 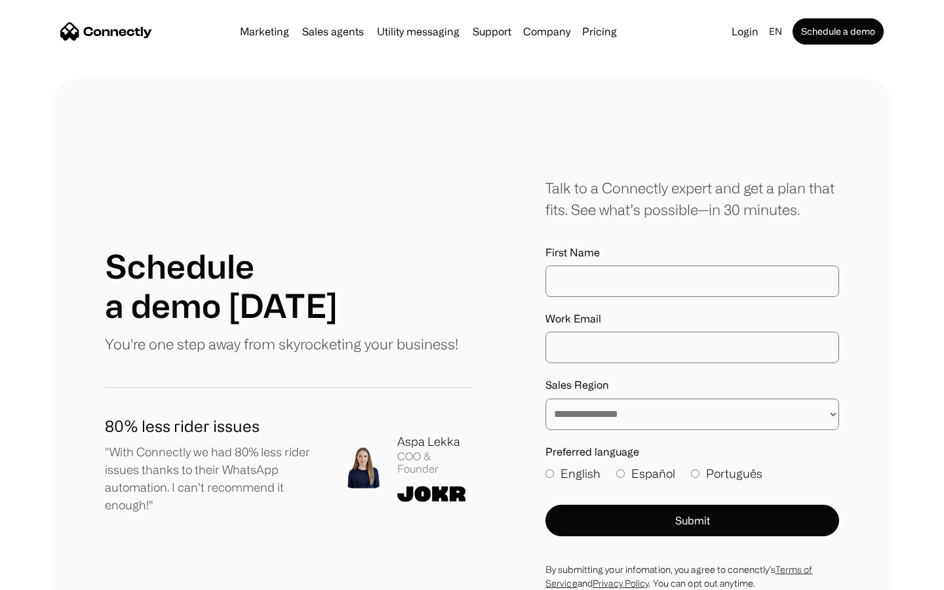 What do you see at coordinates (692, 318) in the screenshot?
I see `label: Work Email` at bounding box center [692, 318].